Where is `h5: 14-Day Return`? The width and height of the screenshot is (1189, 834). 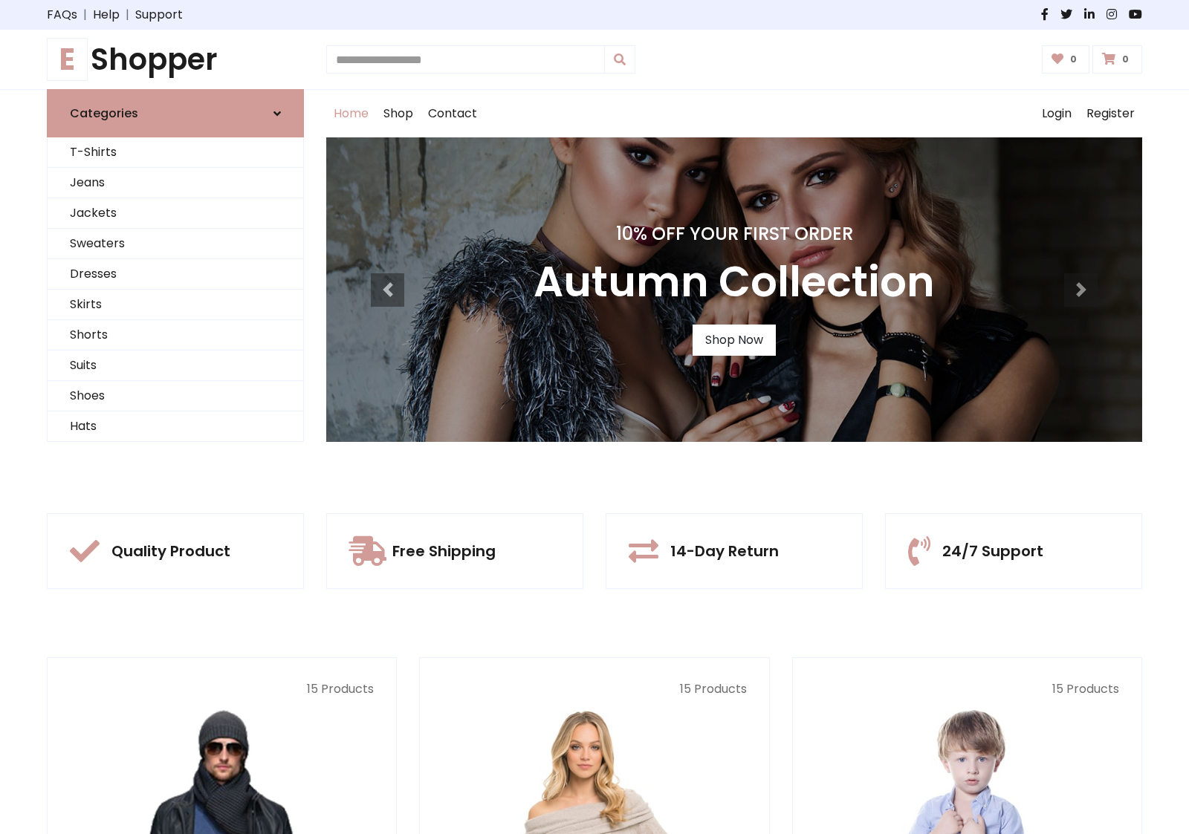
h5: 14-Day Return is located at coordinates (724, 551).